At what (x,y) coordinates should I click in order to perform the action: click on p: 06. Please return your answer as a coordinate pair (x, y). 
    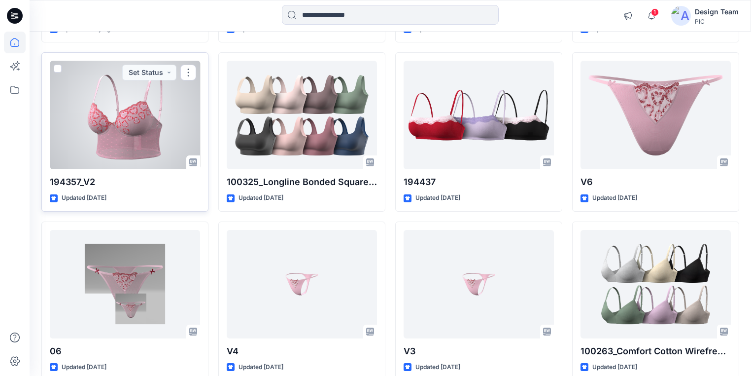
    Looking at the image, I should click on (125, 351).